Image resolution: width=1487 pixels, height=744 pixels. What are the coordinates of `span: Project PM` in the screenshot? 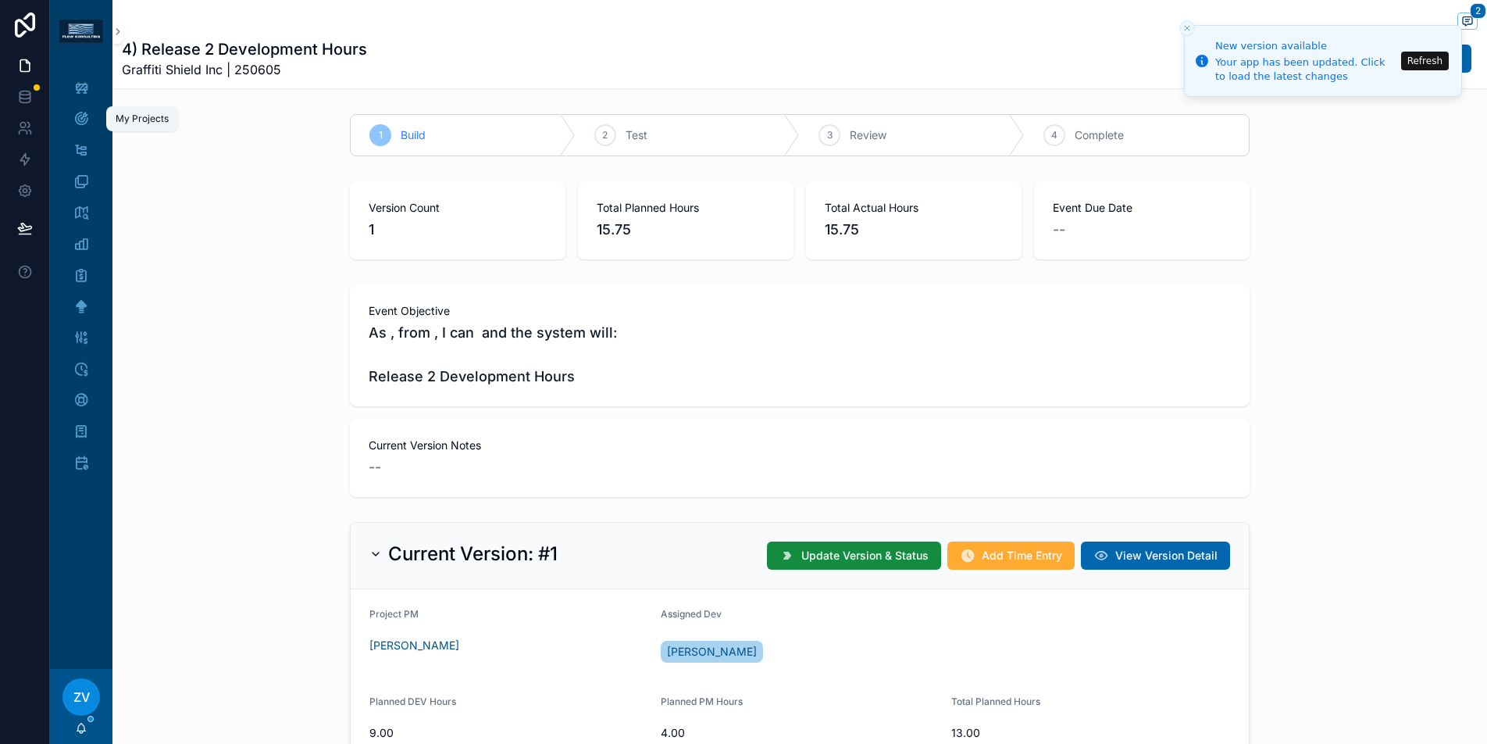 It's located at (394, 613).